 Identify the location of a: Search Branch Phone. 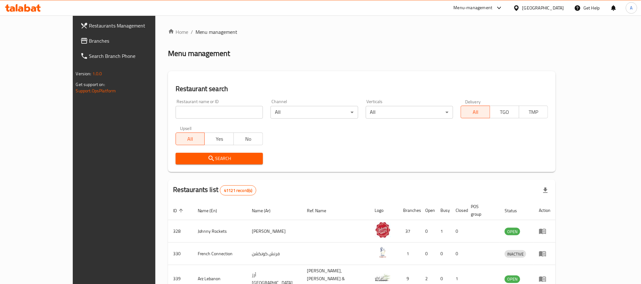
(127, 56).